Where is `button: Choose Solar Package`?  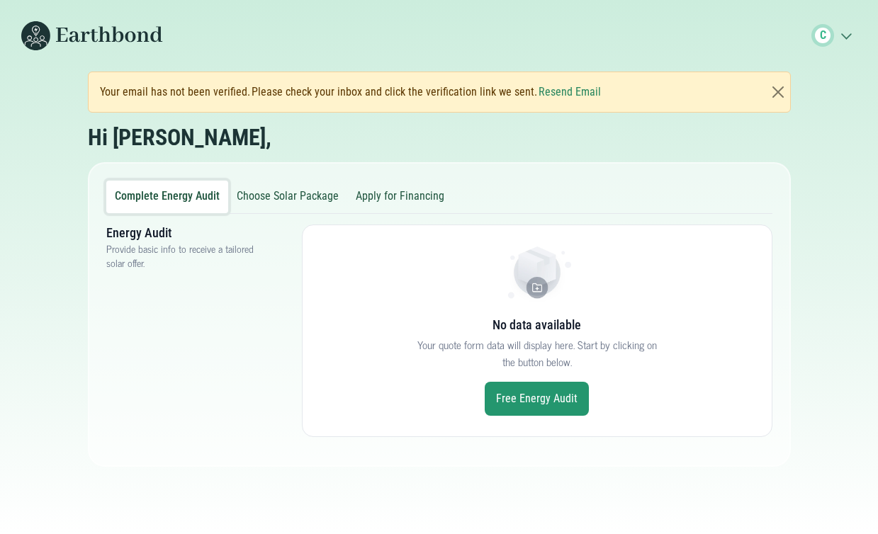 button: Choose Solar Package is located at coordinates (288, 197).